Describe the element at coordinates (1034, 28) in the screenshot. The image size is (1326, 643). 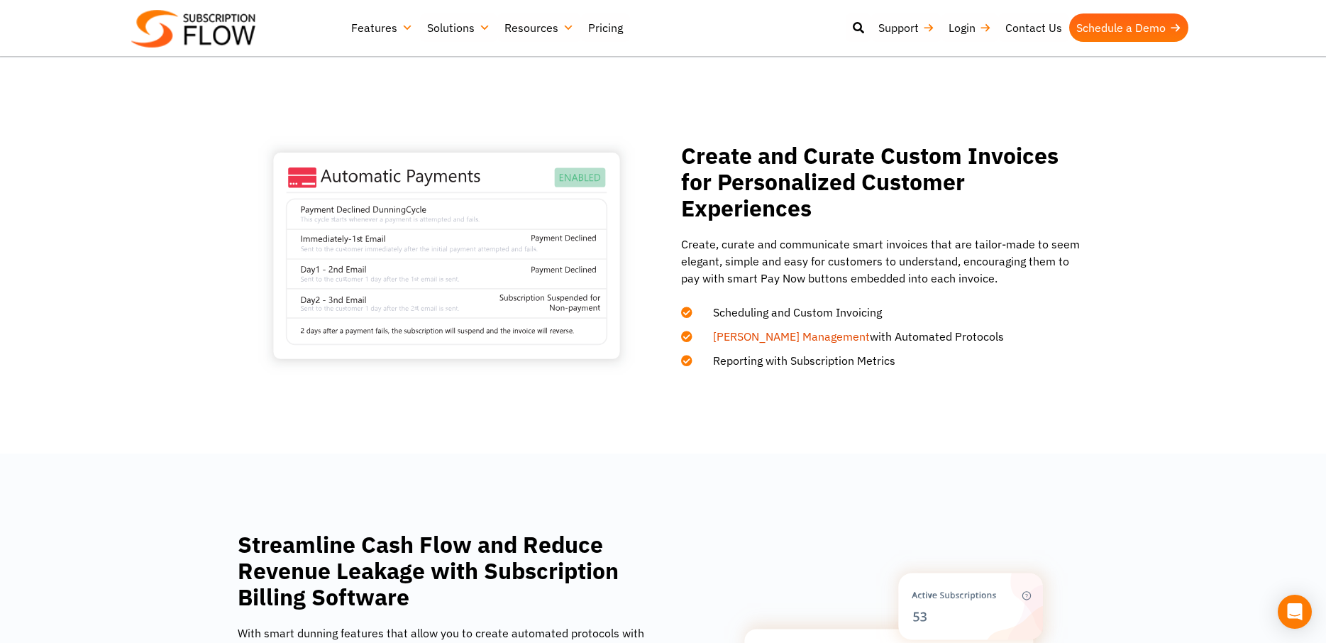
I see `a: Contact Us` at that location.